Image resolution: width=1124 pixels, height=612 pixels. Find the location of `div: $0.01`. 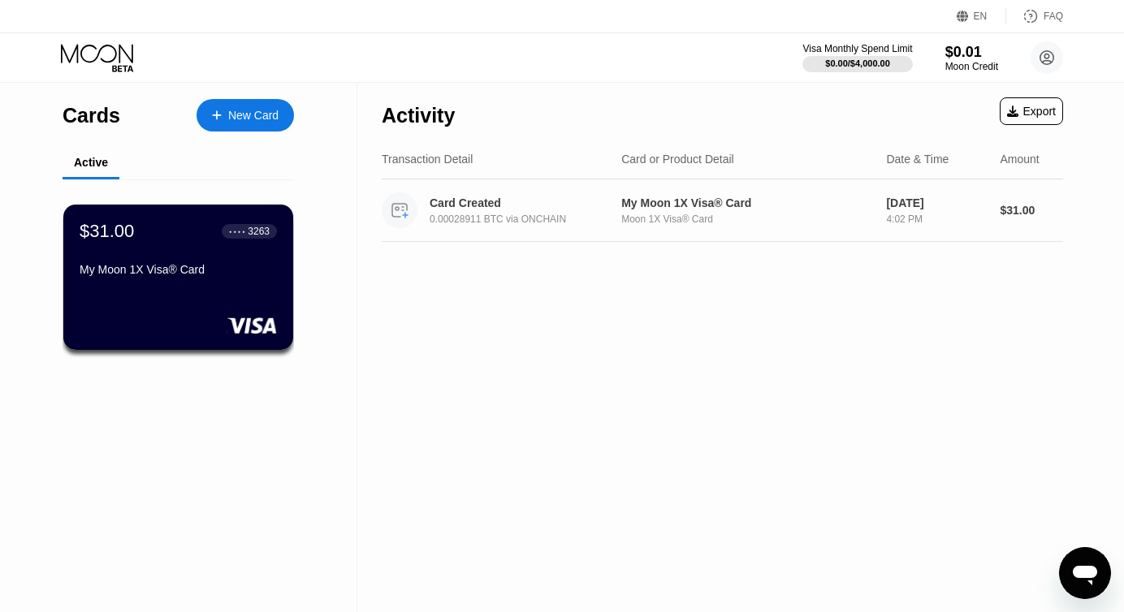

div: $0.01 is located at coordinates (971, 52).